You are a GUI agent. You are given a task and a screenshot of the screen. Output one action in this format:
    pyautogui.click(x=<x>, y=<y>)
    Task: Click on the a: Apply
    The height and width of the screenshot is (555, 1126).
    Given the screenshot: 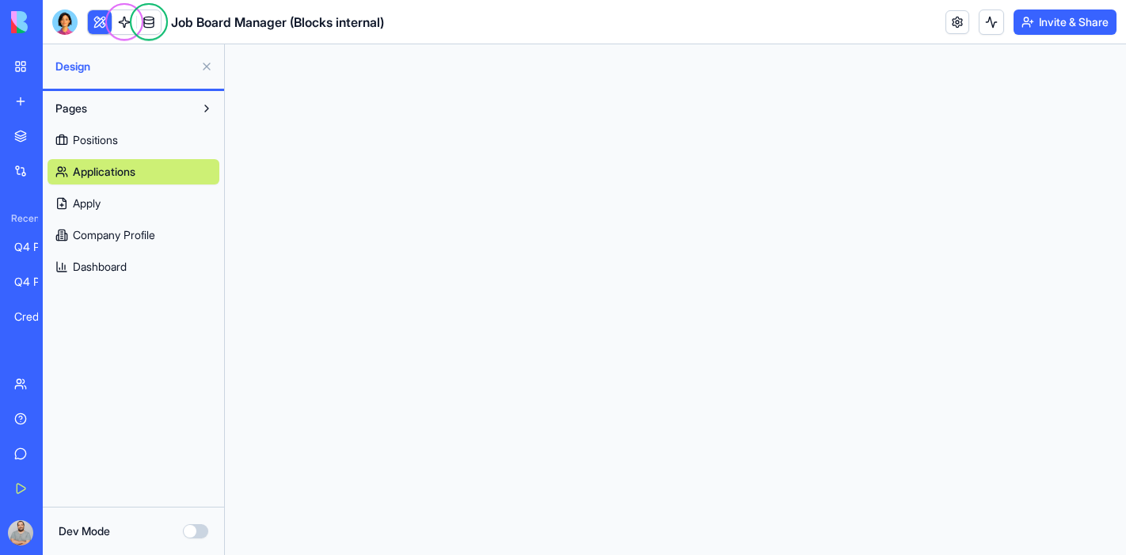 What is the action you would take?
    pyautogui.click(x=133, y=203)
    